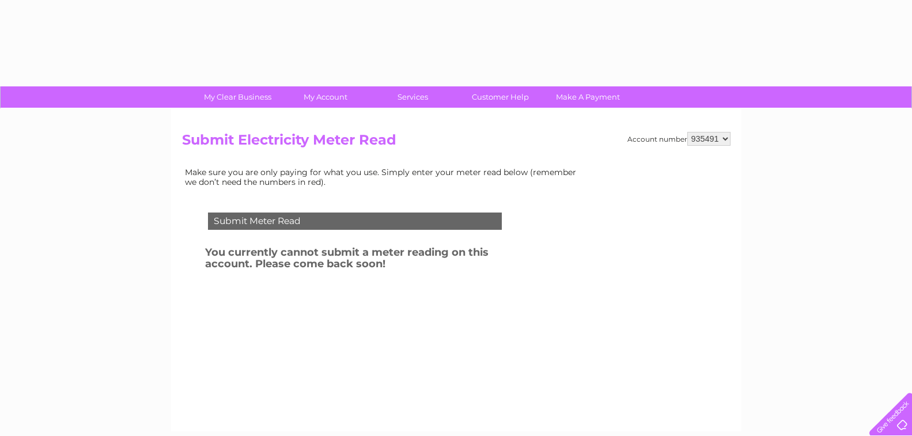 The height and width of the screenshot is (436, 912). Describe the element at coordinates (456, 143) in the screenshot. I see `h2: Submit Electricity Meter Read` at that location.